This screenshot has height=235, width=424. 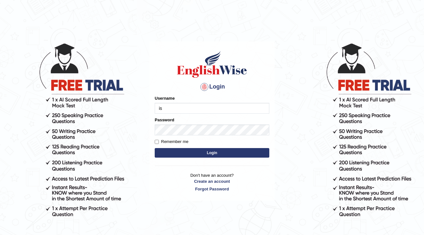 What do you see at coordinates (164, 98) in the screenshot?
I see `label: Username` at bounding box center [164, 98].